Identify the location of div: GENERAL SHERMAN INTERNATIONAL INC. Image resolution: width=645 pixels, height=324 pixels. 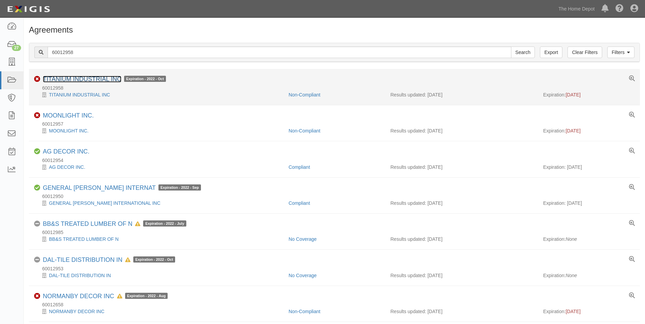
(159, 203).